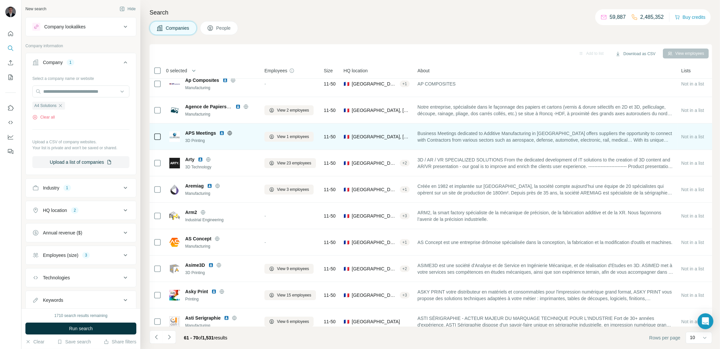 This screenshot has height=349, width=720. Describe the element at coordinates (175, 163) in the screenshot. I see `img: Logo of Arty` at that location.